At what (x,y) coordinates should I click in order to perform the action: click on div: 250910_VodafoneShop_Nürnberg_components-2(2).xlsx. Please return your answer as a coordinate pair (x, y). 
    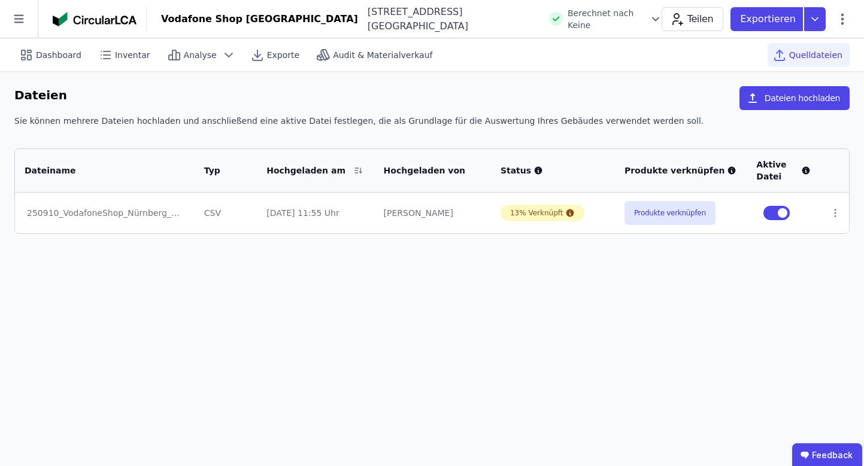
    Looking at the image, I should click on (105, 213).